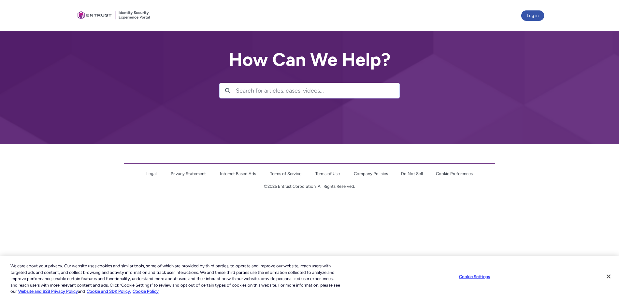 The height and width of the screenshot is (298, 619). Describe the element at coordinates (411, 173) in the screenshot. I see `a: Do Not Sell` at that location.